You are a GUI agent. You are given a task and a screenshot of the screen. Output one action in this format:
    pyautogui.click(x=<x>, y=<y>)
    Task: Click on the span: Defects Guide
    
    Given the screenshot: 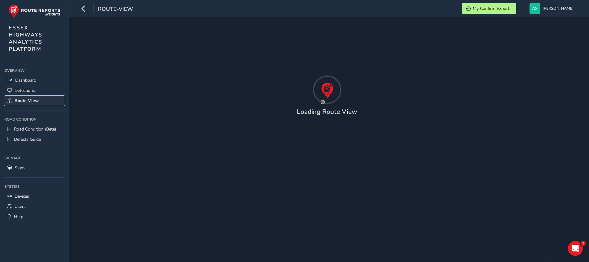 What is the action you would take?
    pyautogui.click(x=27, y=139)
    